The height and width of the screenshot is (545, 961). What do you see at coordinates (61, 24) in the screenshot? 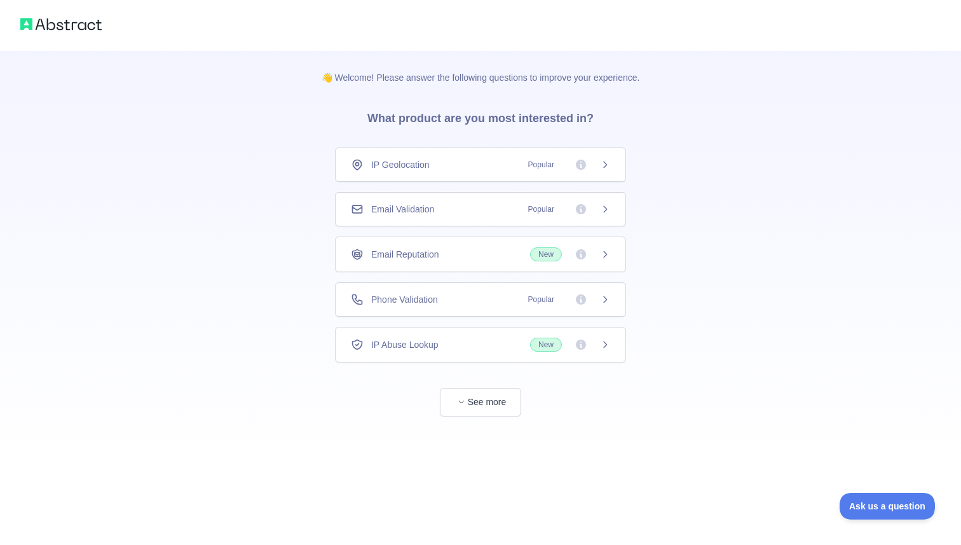
I see `img: Abstract logo` at bounding box center [61, 24].